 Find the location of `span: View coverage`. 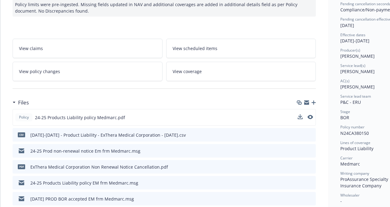

span: View coverage is located at coordinates (187, 71).